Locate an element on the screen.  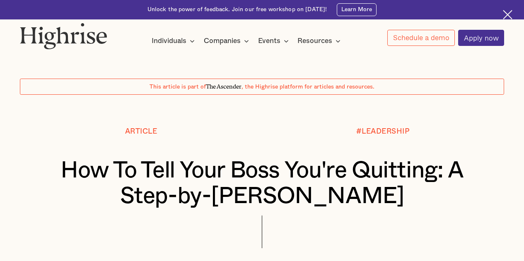
a: Learn More is located at coordinates (356, 10).